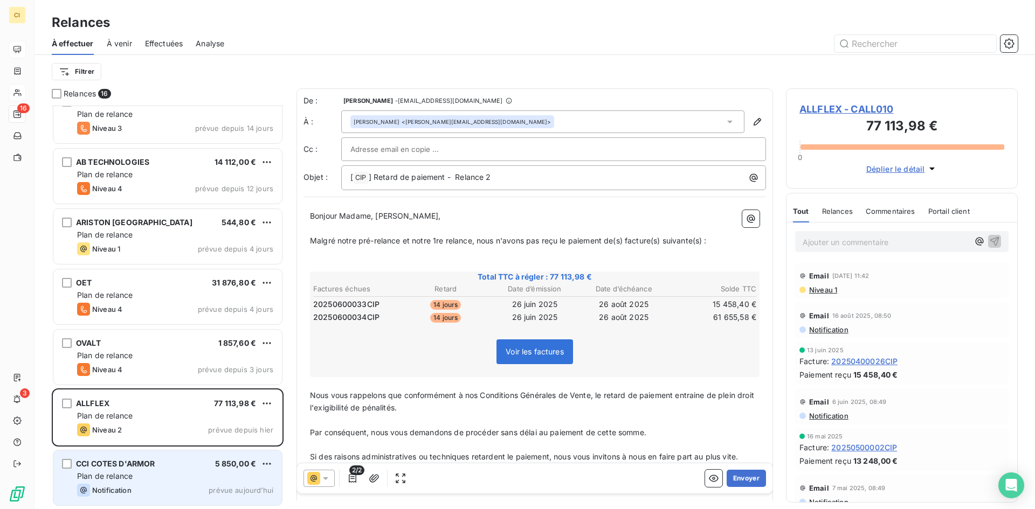 This screenshot has width=1035, height=509. I want to click on span: Effectuées, so click(164, 44).